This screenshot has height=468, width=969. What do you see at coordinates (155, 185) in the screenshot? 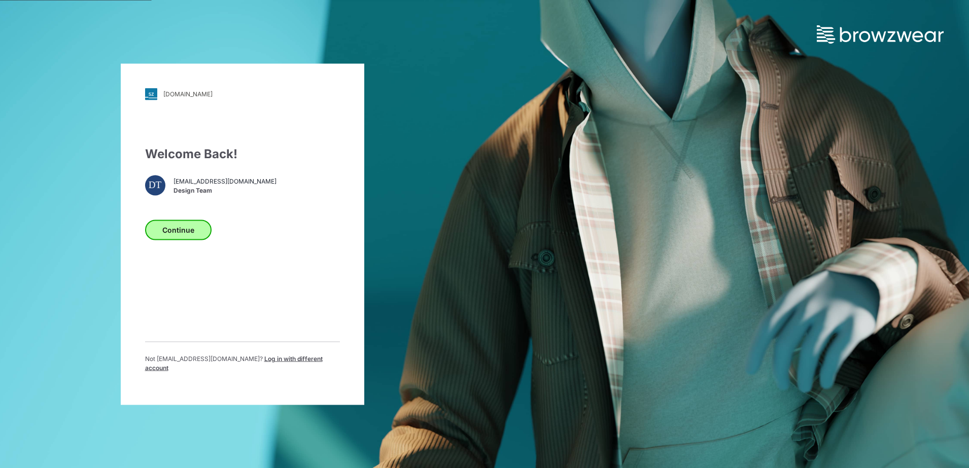
I see `div: DT` at bounding box center [155, 185].